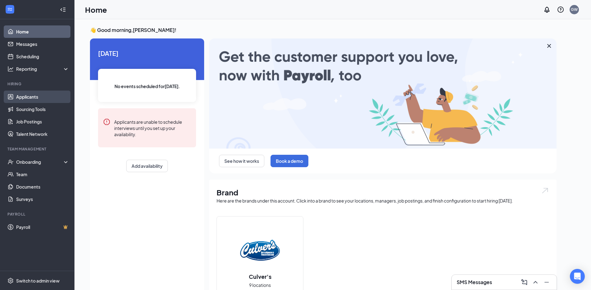  Describe the element at coordinates (153, 128) in the screenshot. I see `div: Applicants are unable to schedule interviews until you set up your availability.` at that location.